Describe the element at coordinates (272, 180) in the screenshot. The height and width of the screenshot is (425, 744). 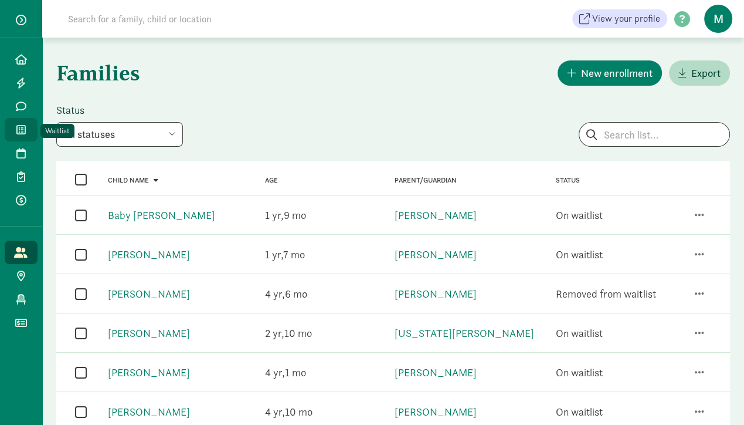
I see `a: Age` at that location.